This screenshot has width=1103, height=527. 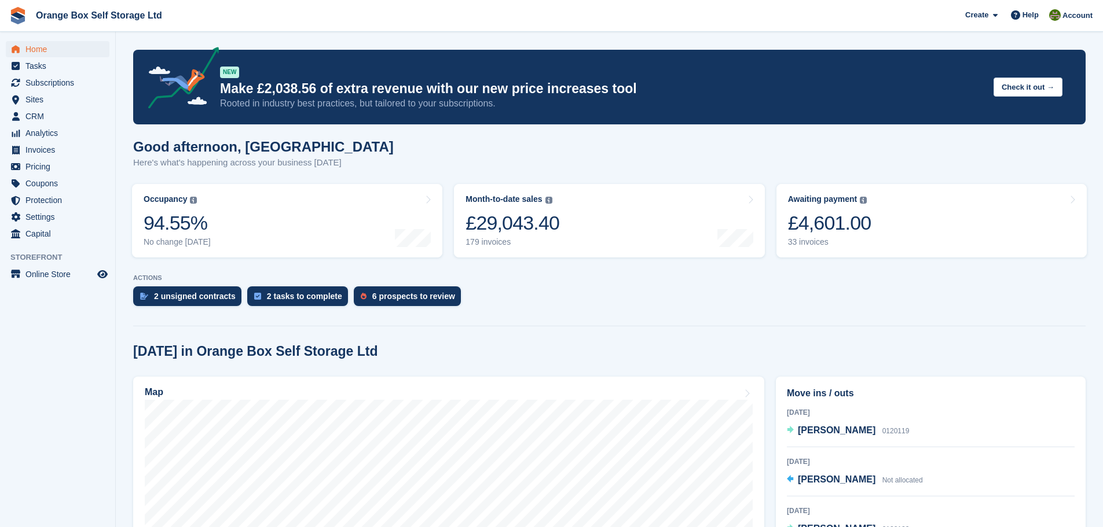 I want to click on span: Protection, so click(x=60, y=200).